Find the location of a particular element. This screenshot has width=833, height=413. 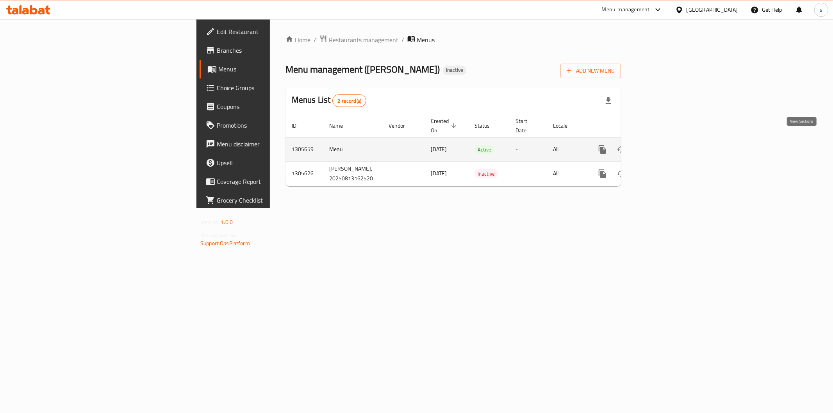

div: Menu-management is located at coordinates (626, 10).